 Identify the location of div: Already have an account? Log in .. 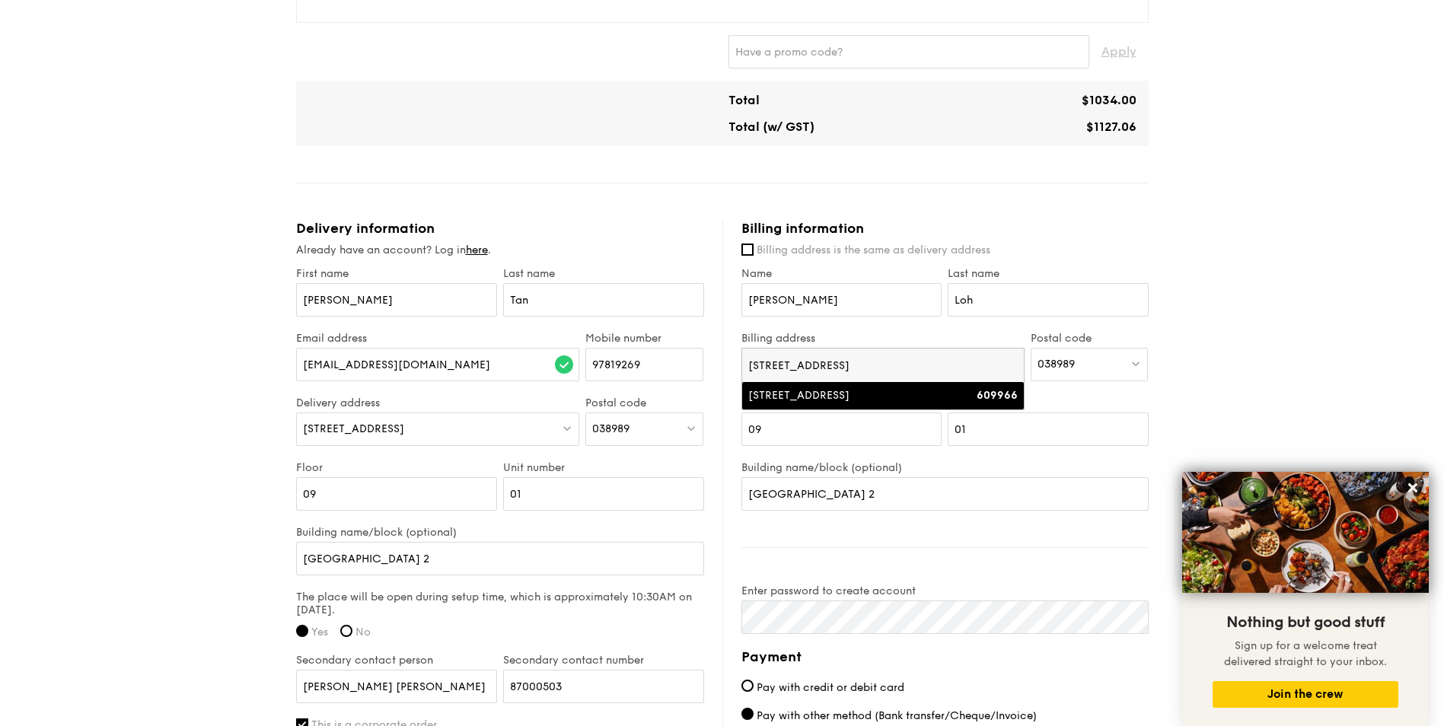
(500, 250).